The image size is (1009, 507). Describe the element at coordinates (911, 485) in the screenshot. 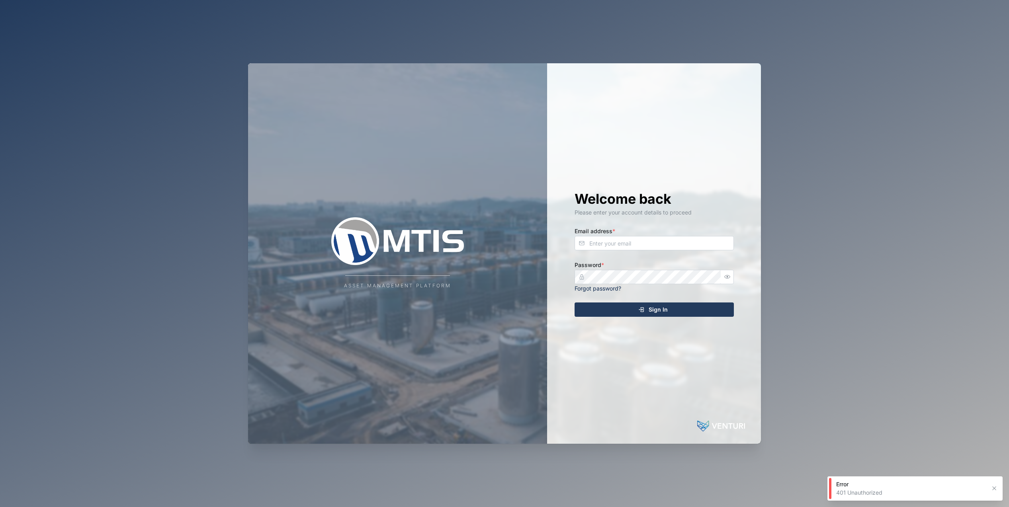

I see `div: Error` at that location.